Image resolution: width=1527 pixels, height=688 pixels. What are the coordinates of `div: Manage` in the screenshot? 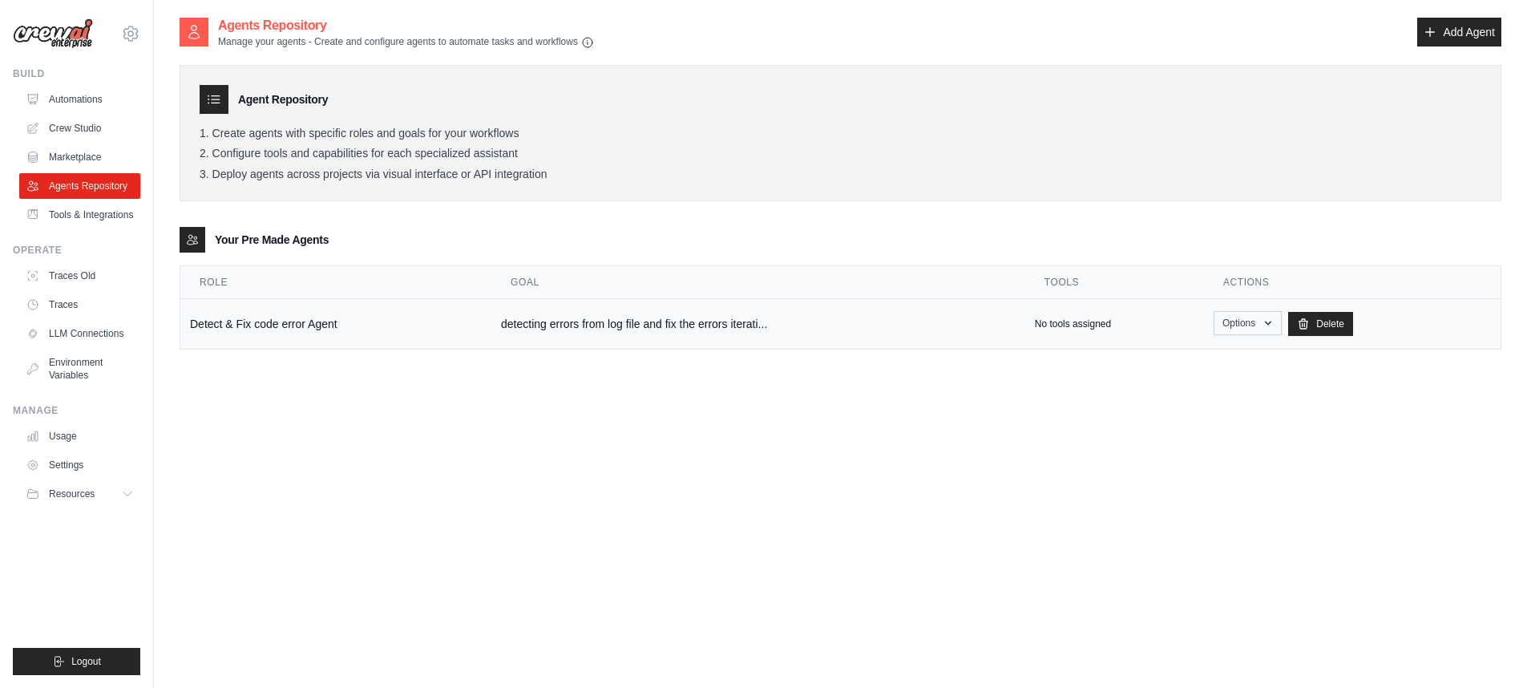 It's located at (76, 410).